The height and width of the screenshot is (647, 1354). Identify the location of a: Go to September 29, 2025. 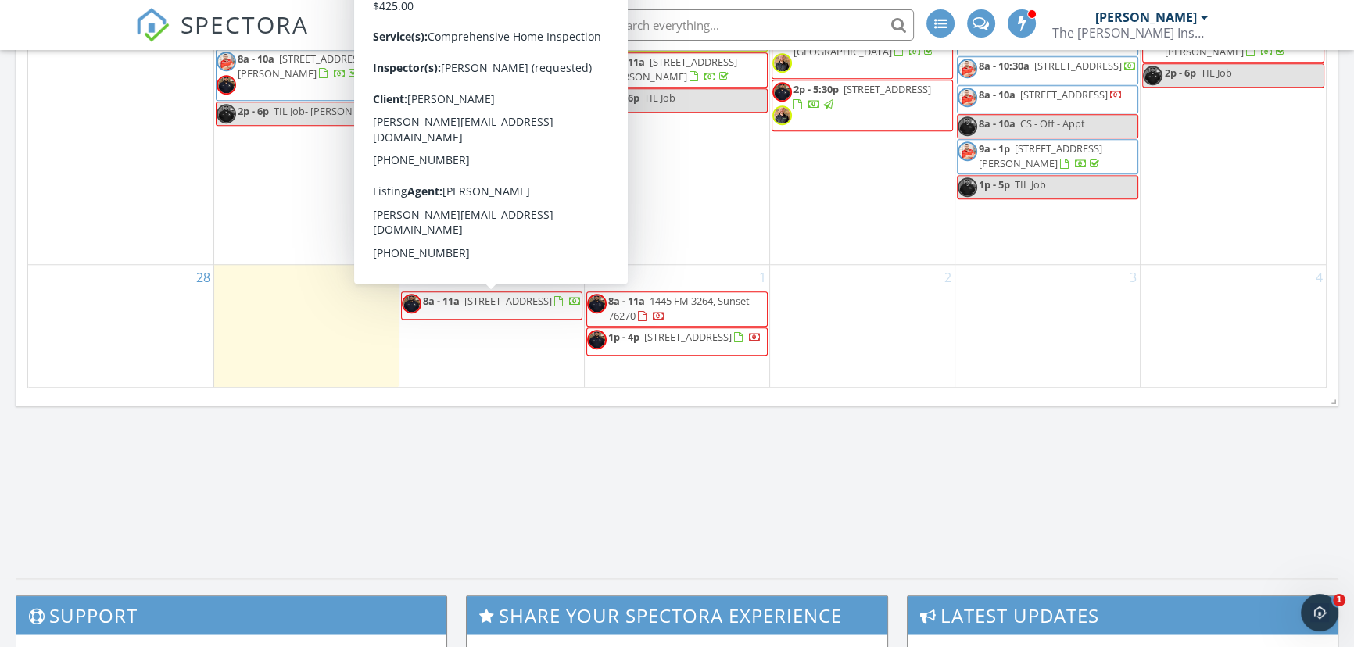
(389, 278).